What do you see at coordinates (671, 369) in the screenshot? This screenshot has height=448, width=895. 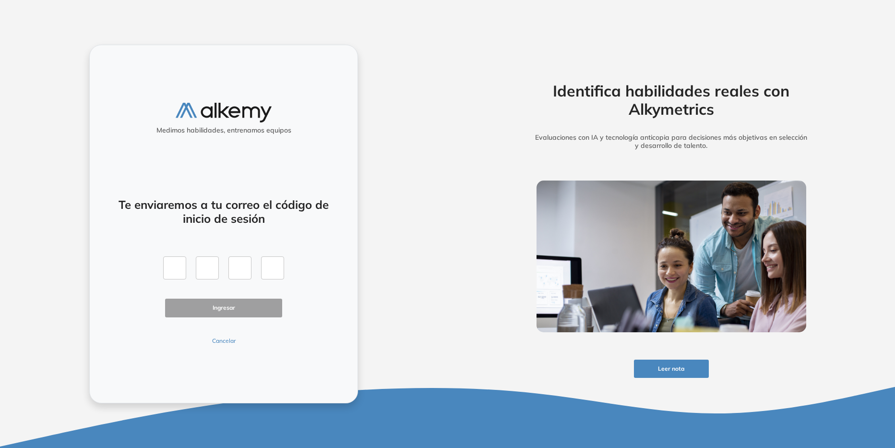 I see `button: Leer nota` at bounding box center [671, 369].